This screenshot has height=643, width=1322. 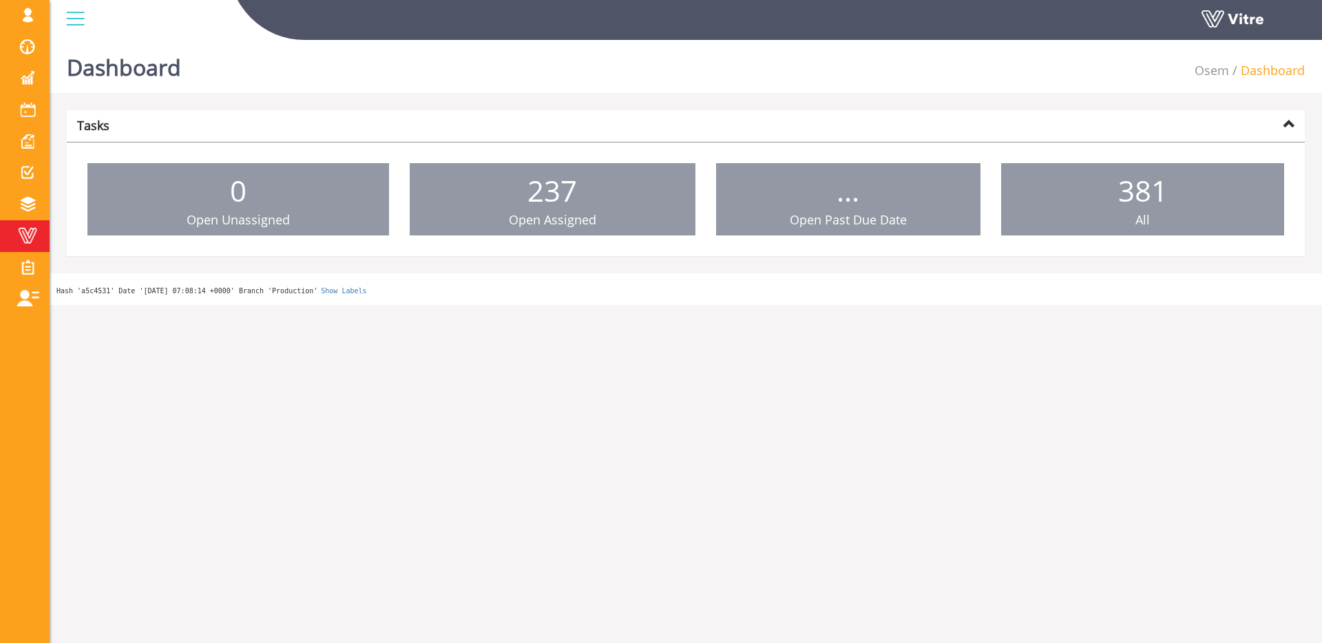 What do you see at coordinates (93, 125) in the screenshot?
I see `strong: Tasks` at bounding box center [93, 125].